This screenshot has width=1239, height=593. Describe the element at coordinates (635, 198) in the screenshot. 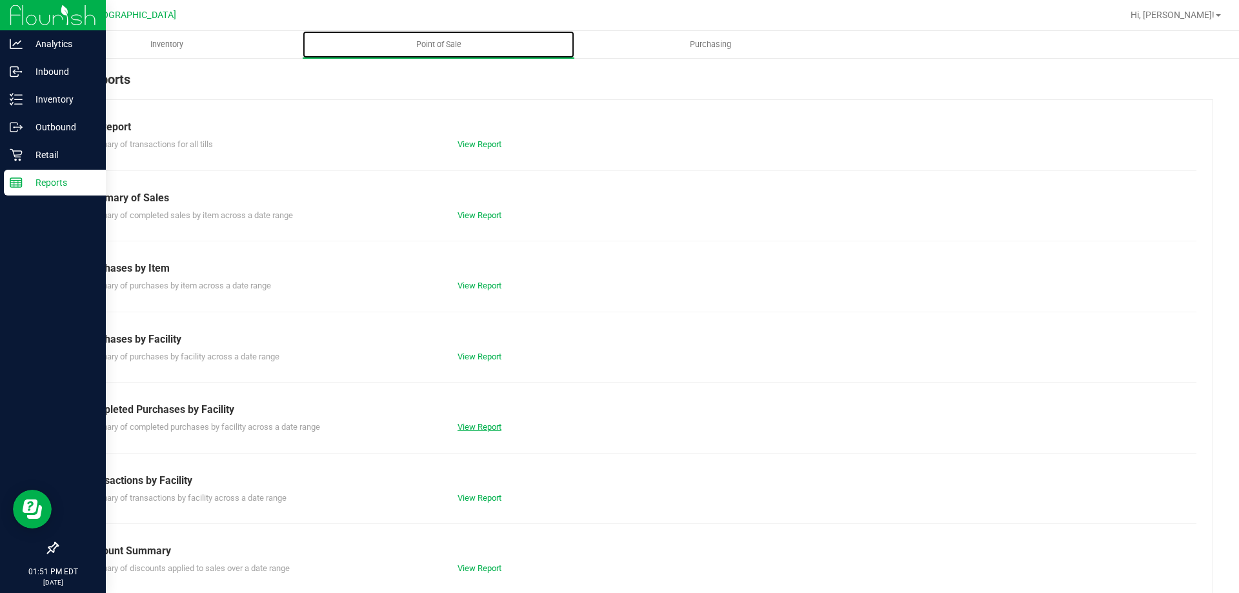

I see `div: Summary of Sales` at that location.